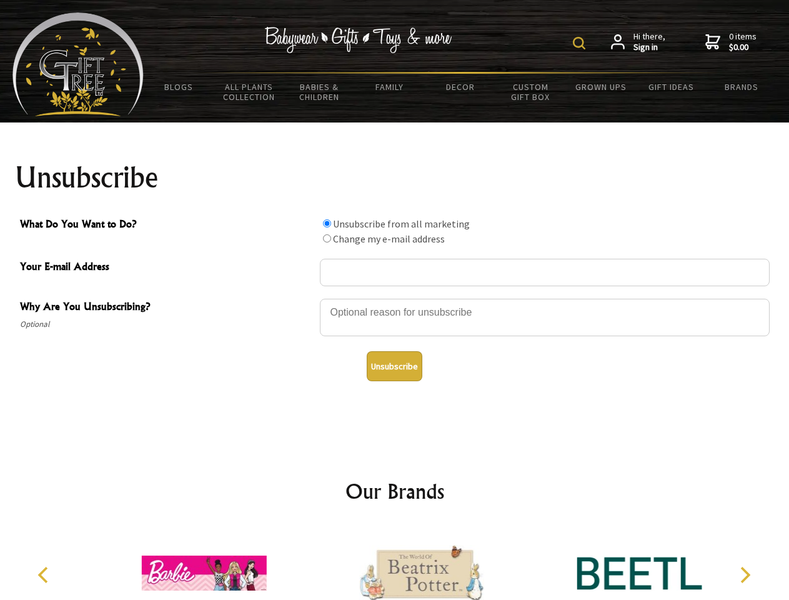 The image size is (789, 600). Describe the element at coordinates (394, 366) in the screenshot. I see `button: Unsubscribe` at that location.